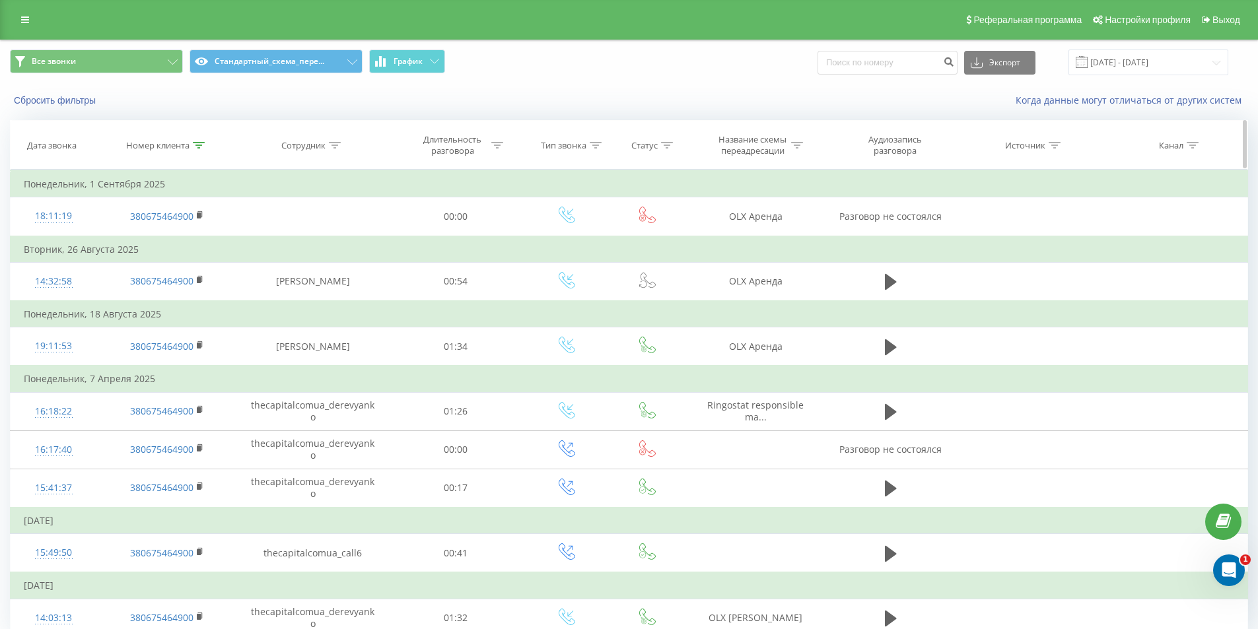  I want to click on div: Канал, so click(1171, 145).